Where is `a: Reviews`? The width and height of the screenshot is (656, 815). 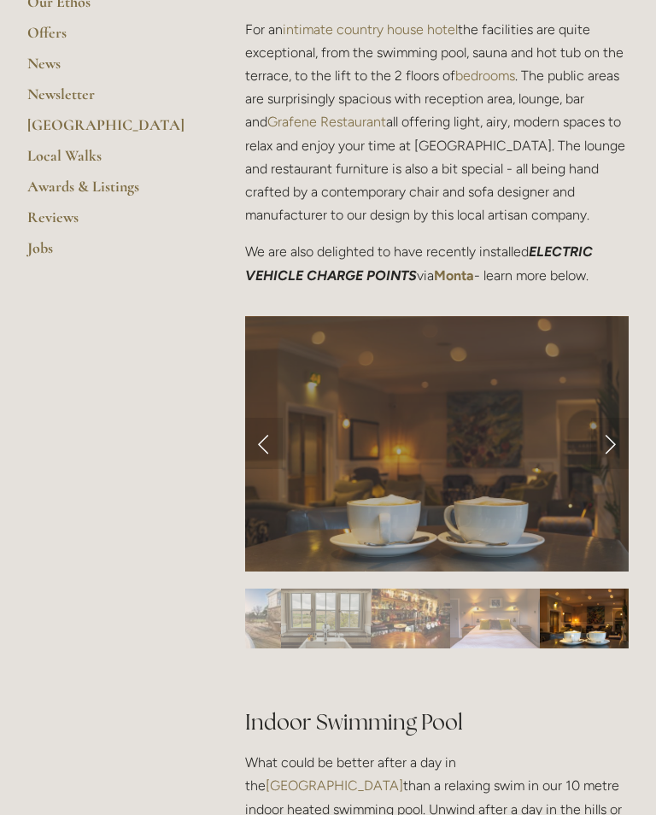
a: Reviews is located at coordinates (108, 223).